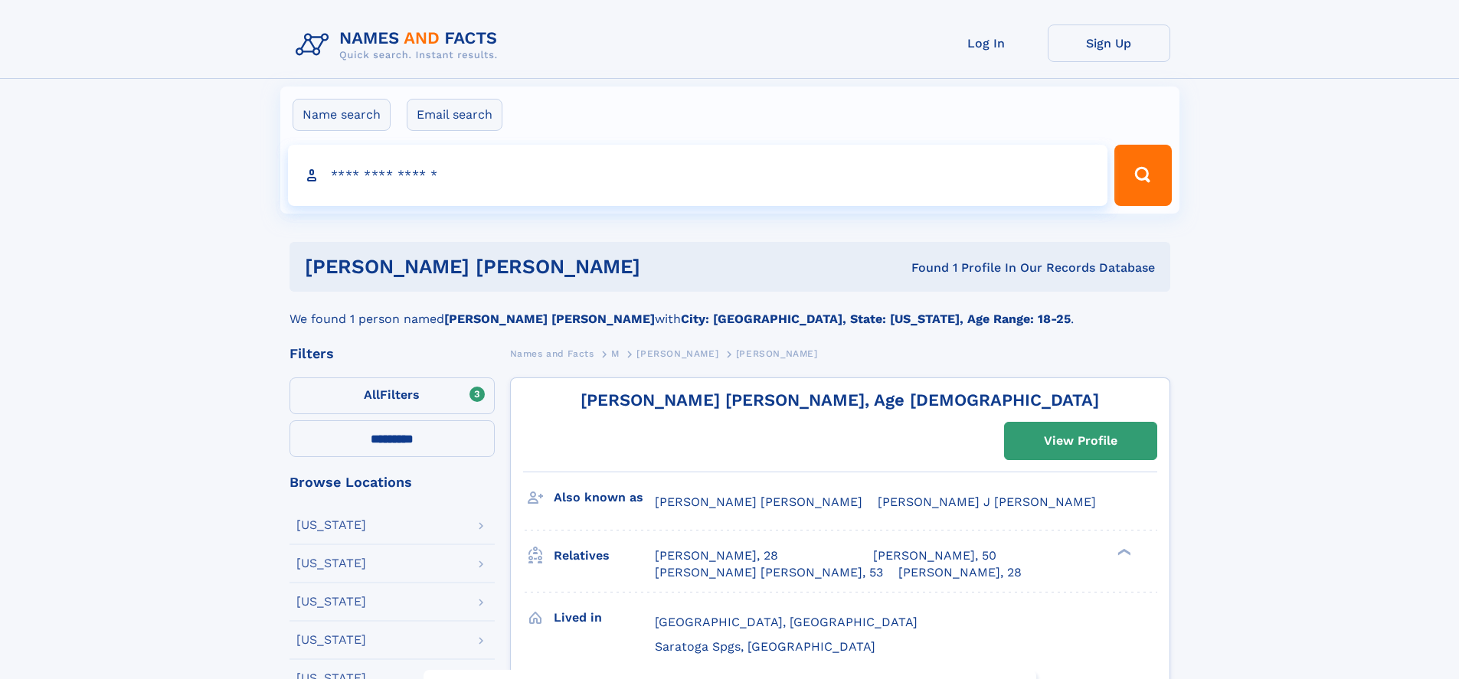 The width and height of the screenshot is (1459, 679). What do you see at coordinates (987, 43) in the screenshot?
I see `a: Log In` at bounding box center [987, 43].